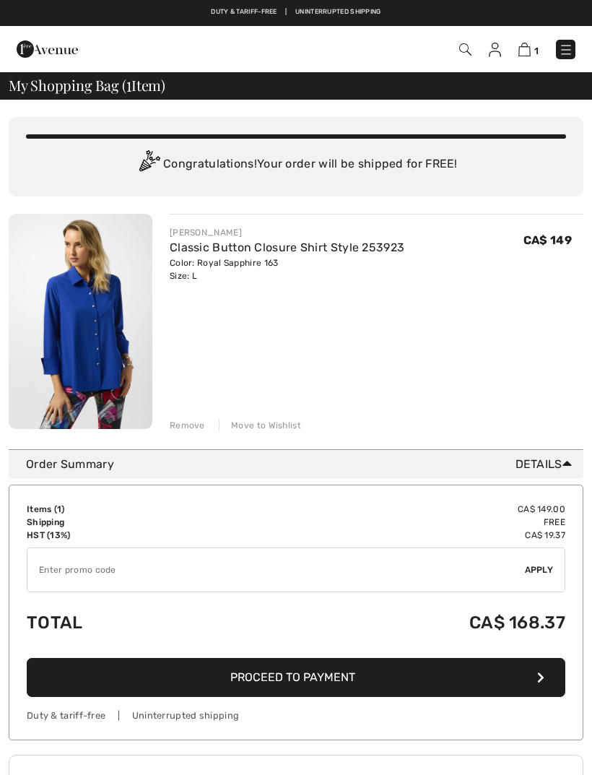 The image size is (592, 775). What do you see at coordinates (395, 622) in the screenshot?
I see `td: CA$ 168.37` at bounding box center [395, 622].